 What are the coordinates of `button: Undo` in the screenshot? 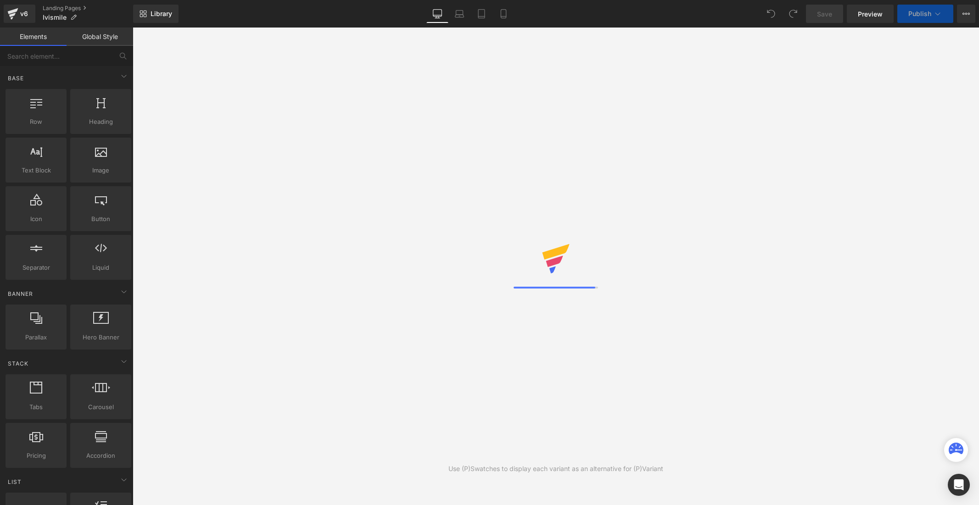 It's located at (771, 14).